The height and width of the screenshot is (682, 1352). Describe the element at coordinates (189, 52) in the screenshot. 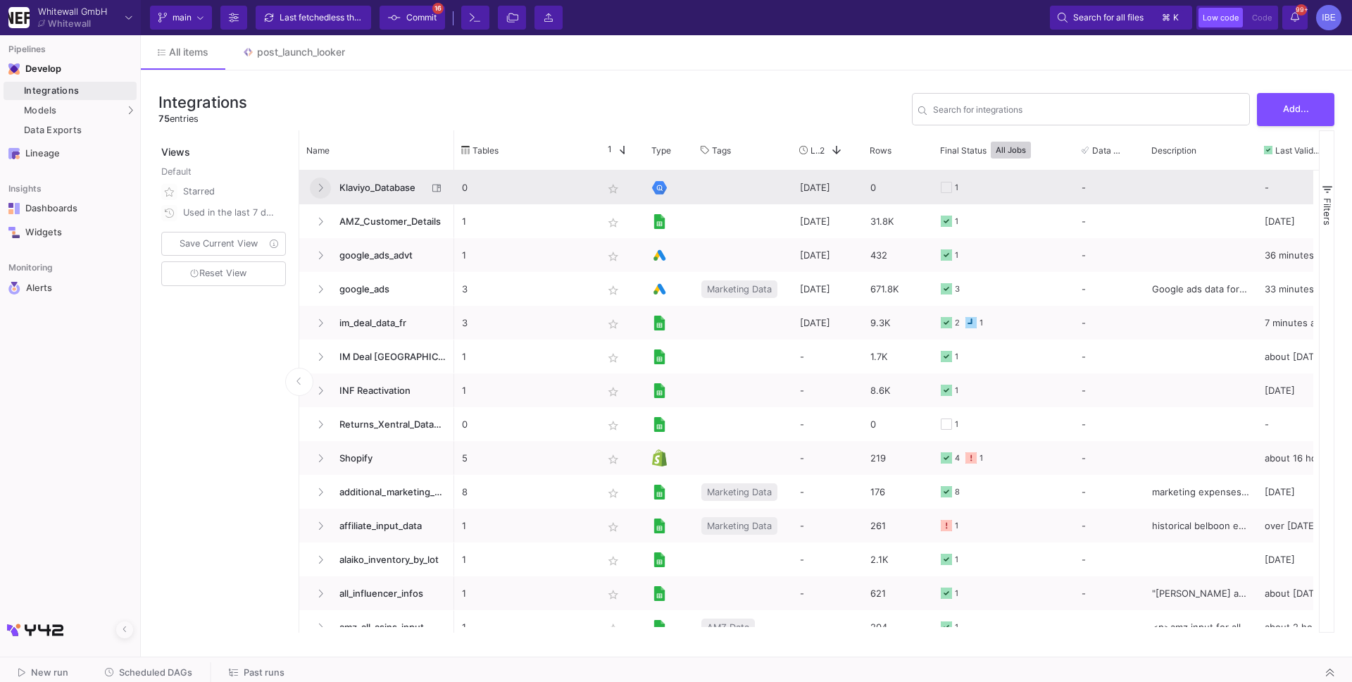

I see `span: All items` at that location.